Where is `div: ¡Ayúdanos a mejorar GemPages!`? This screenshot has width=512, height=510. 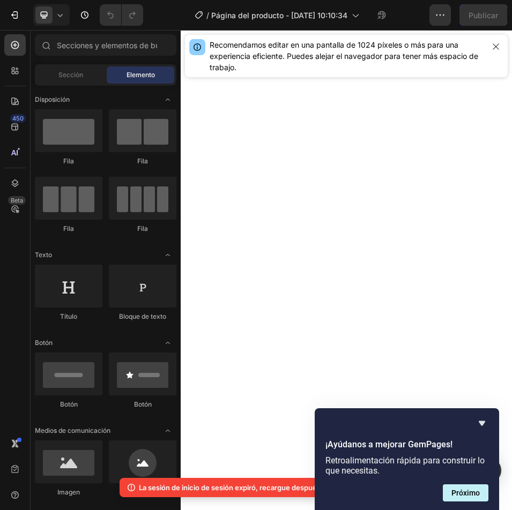
div: ¡Ayúdanos a mejorar GemPages! is located at coordinates (407, 459).